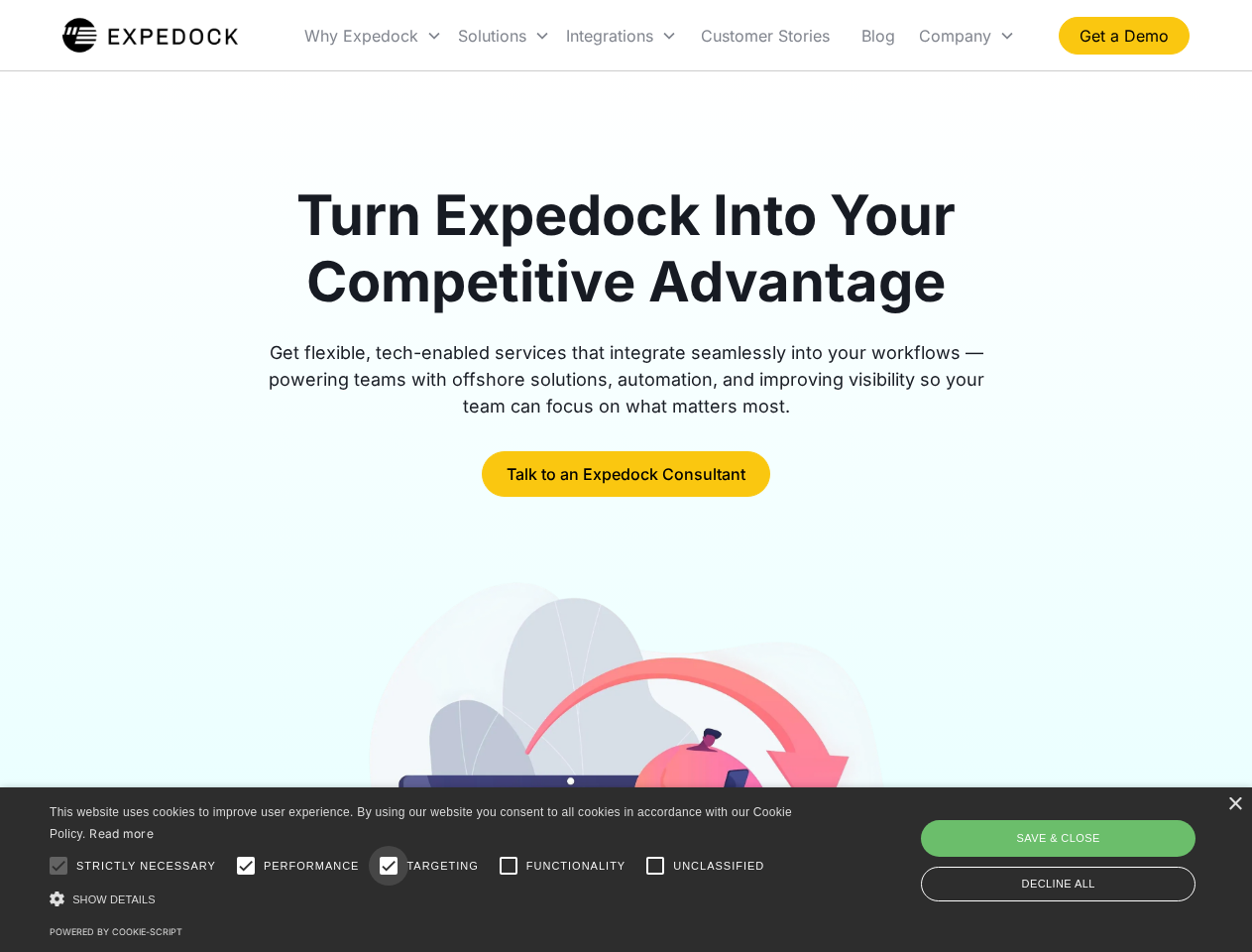  What do you see at coordinates (114, 899) in the screenshot?
I see `span: Show details` at bounding box center [114, 899].